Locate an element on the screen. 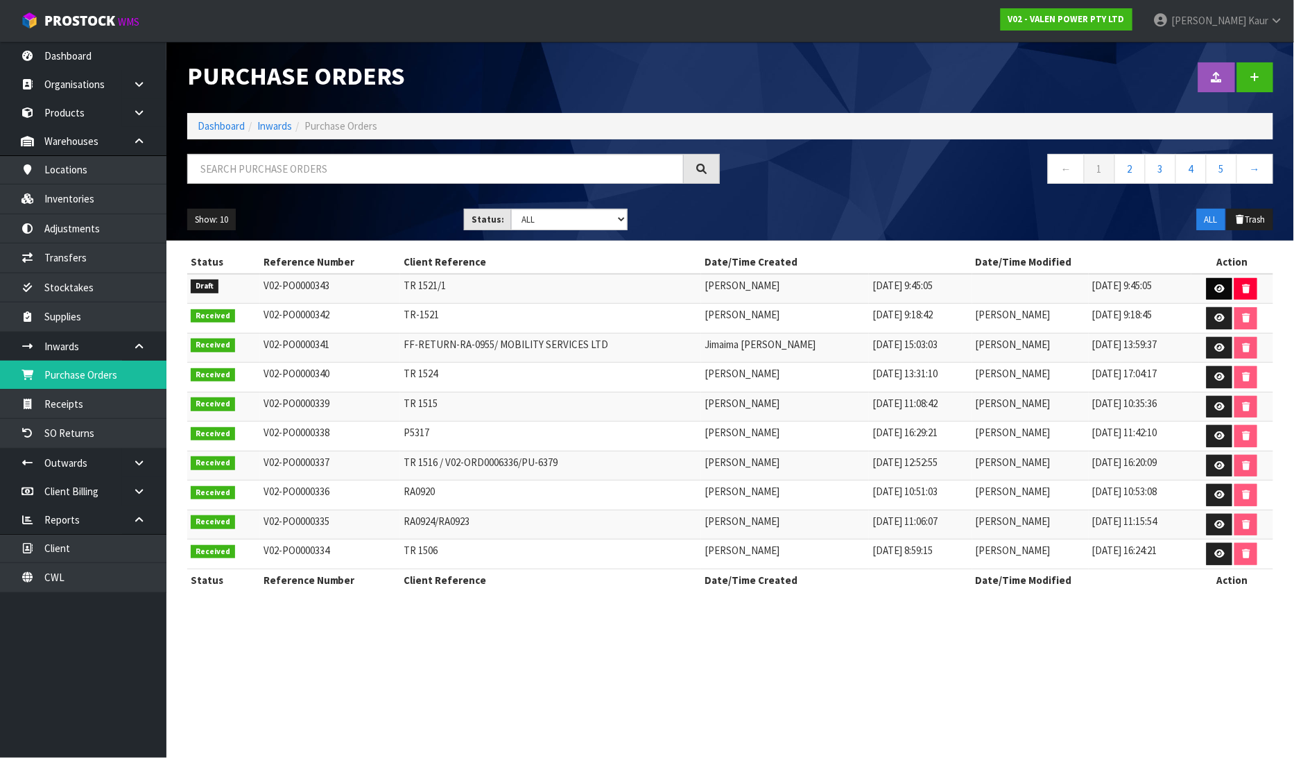 Image resolution: width=1294 pixels, height=758 pixels. td: TR 1516 / V02-ORD0006336/PU-6379 is located at coordinates (550, 465).